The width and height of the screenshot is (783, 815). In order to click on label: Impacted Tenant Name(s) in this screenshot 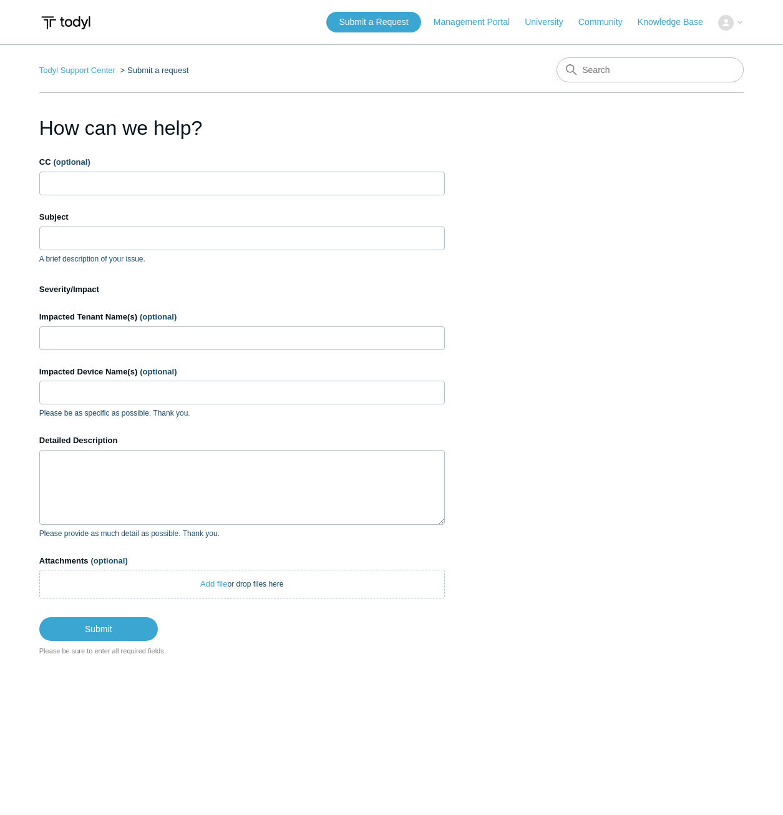, I will do `click(242, 317)`.